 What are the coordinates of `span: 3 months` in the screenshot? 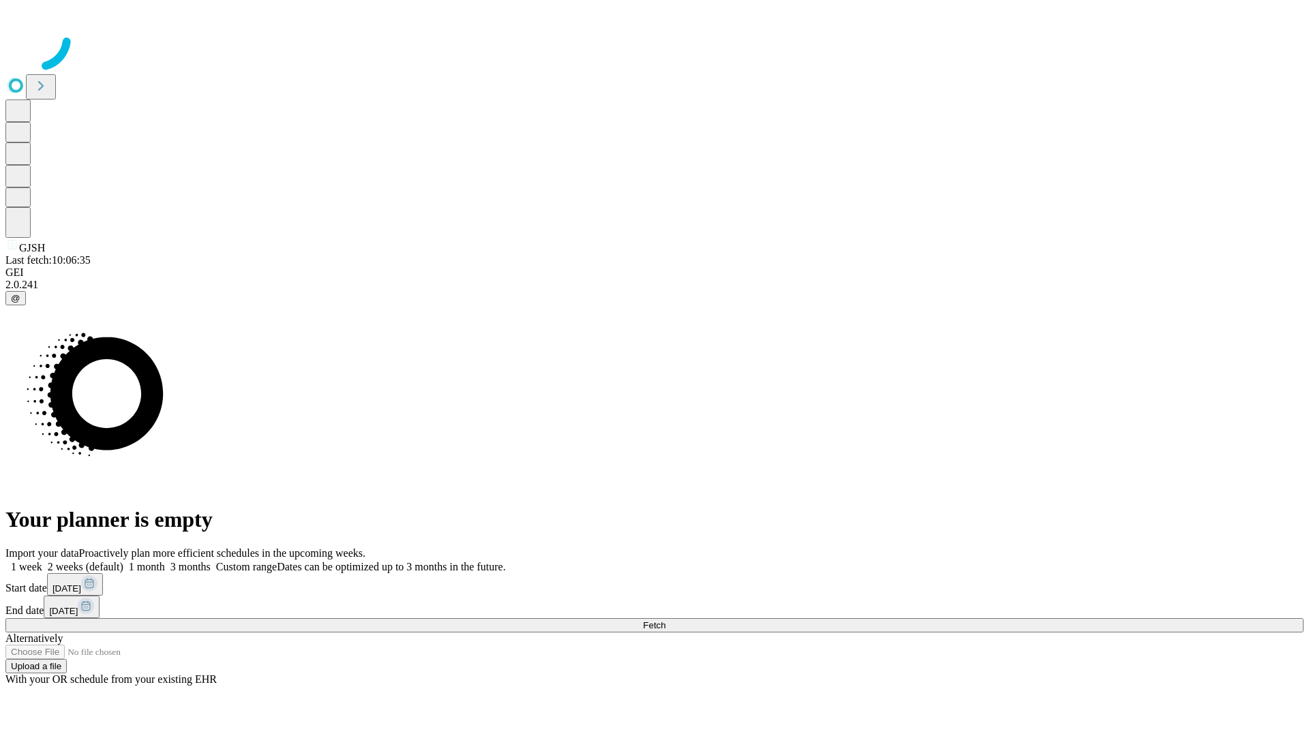 It's located at (190, 567).